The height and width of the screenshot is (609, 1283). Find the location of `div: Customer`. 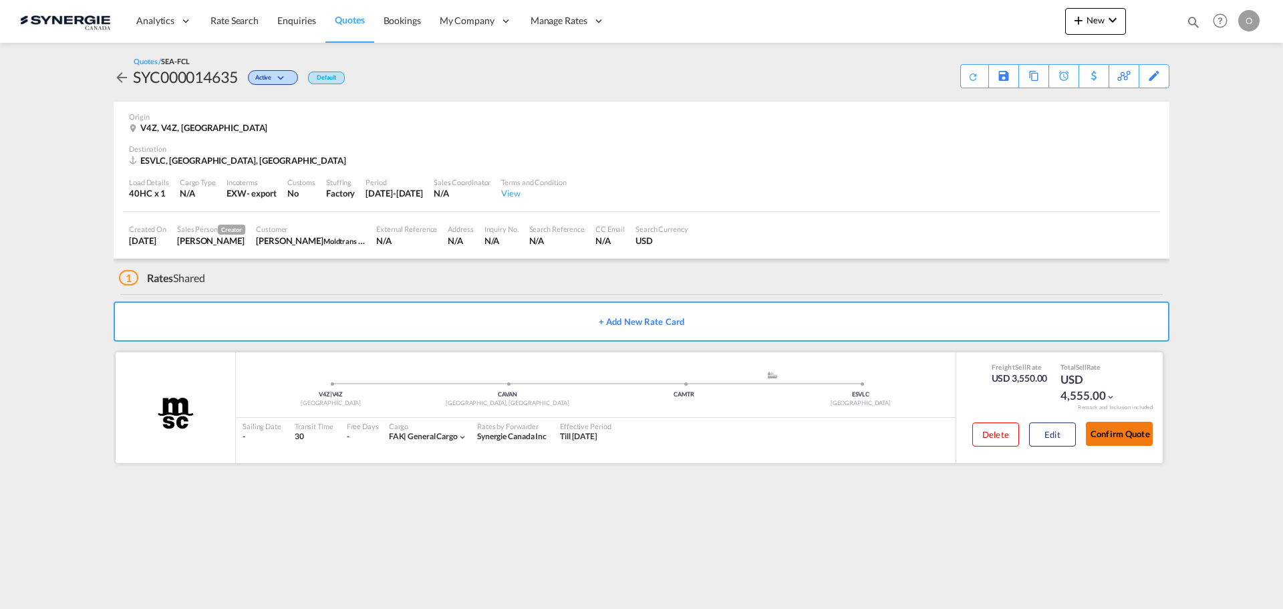

div: Customer is located at coordinates (311, 229).